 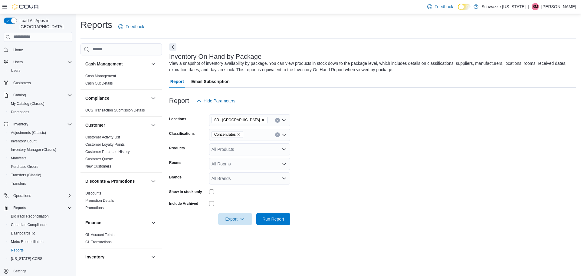 What do you see at coordinates (40, 166) in the screenshot?
I see `button: Purchase Orders` at bounding box center [40, 166].